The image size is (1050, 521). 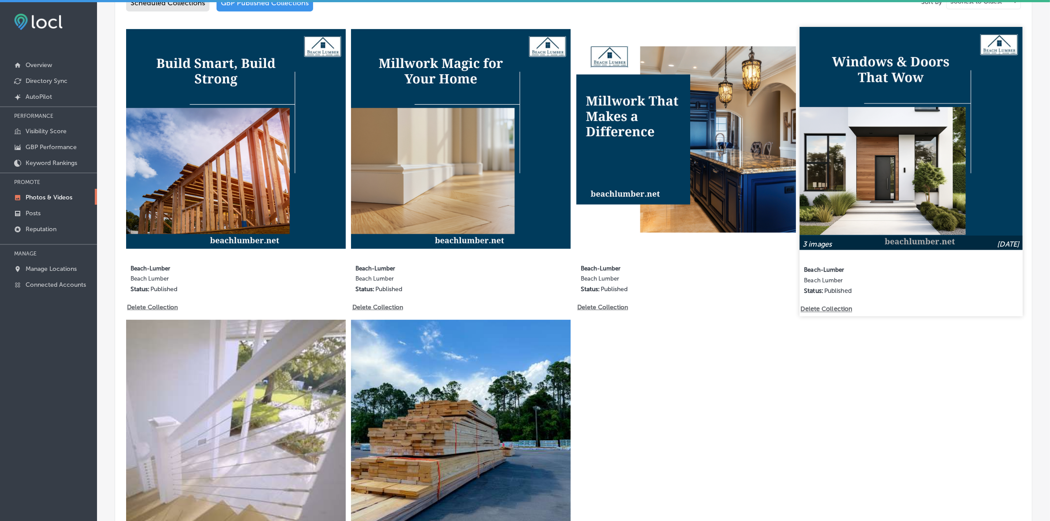 What do you see at coordinates (38, 22) in the screenshot?
I see `img: fda3e92497d09a02dc62c9cd864e3231.png` at bounding box center [38, 22].